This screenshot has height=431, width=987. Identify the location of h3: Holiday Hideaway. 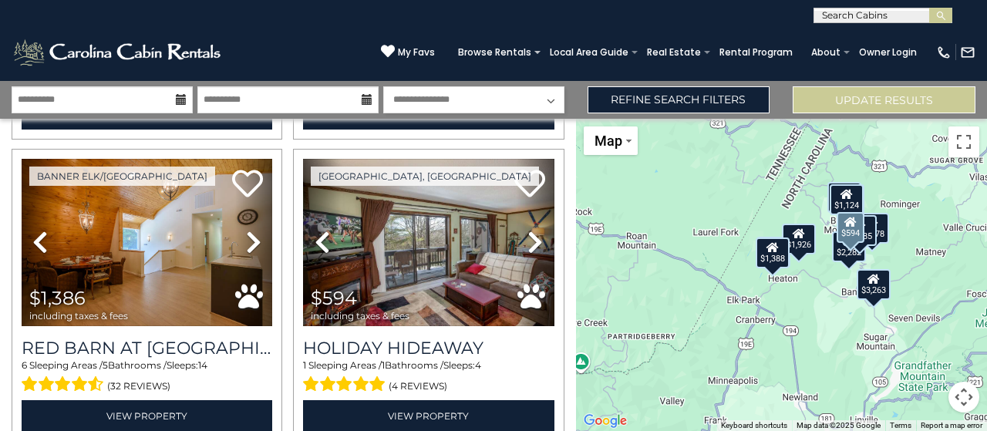
(428, 348).